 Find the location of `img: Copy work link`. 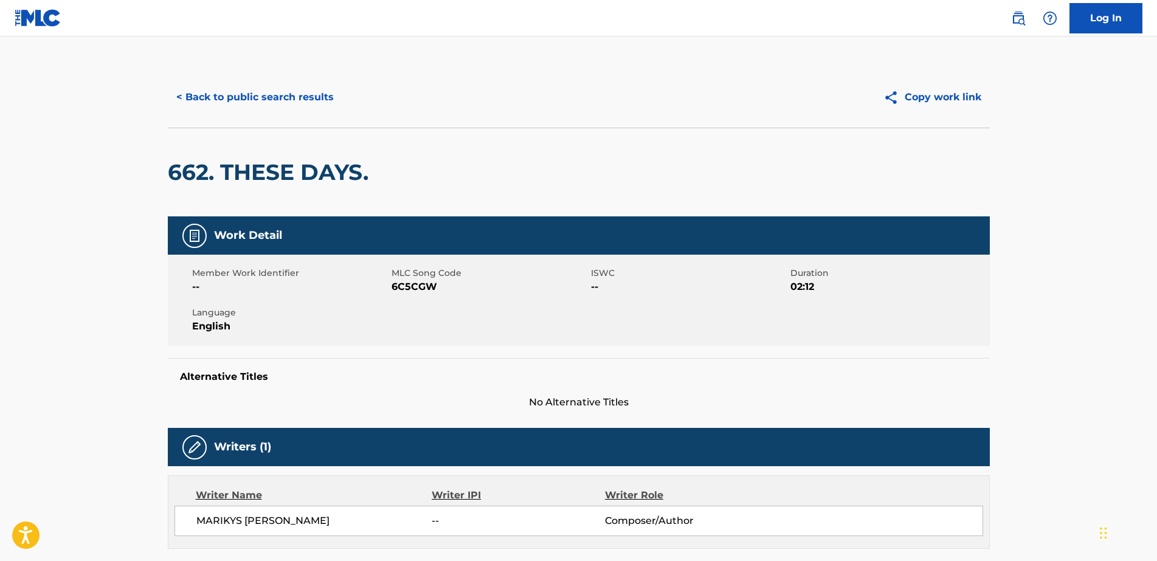

img: Copy work link is located at coordinates (894, 97).